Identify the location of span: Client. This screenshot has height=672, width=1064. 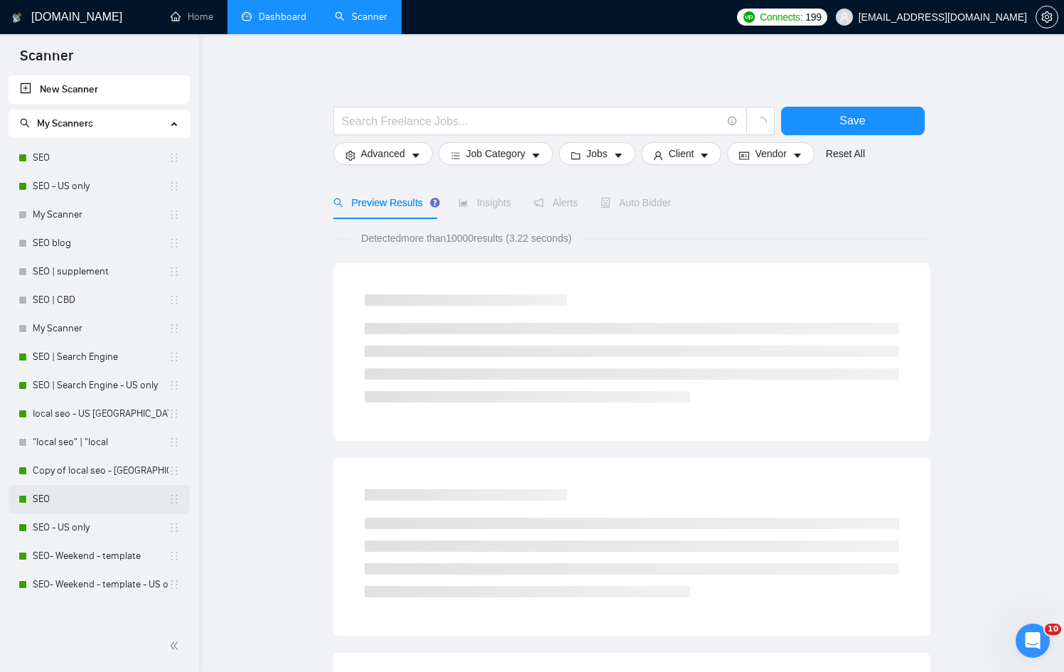
(682, 154).